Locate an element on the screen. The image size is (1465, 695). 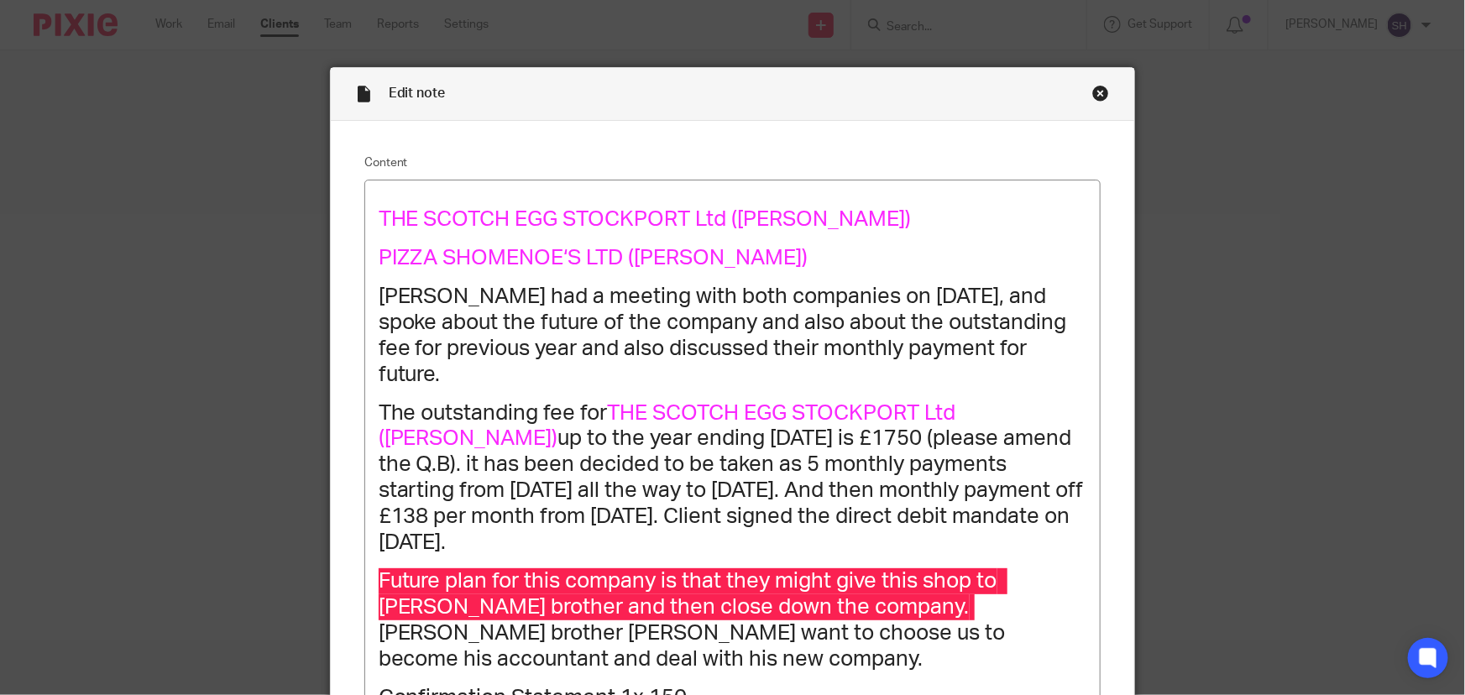
label: Content is located at coordinates (733, 163).